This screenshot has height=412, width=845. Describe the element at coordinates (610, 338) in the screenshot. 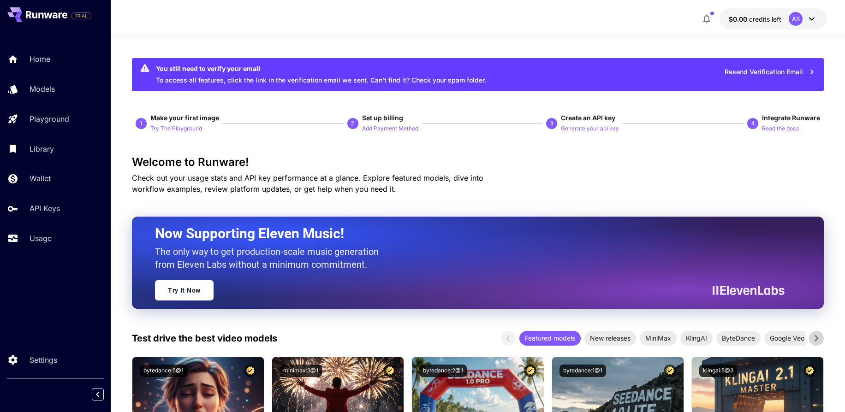

I see `span: New releases` at that location.